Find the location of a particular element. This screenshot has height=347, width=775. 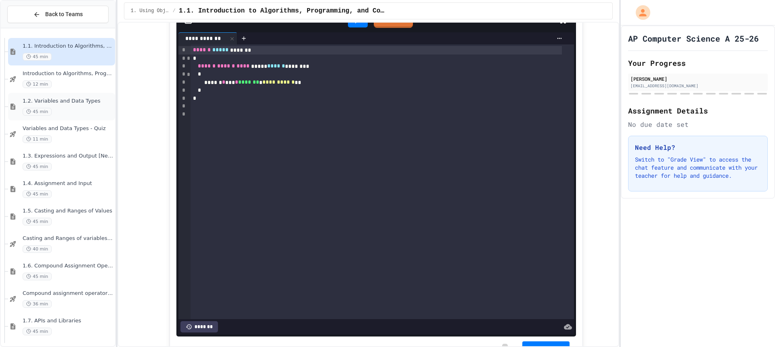

span: 1.2. Variables and Data Types is located at coordinates (68, 101).